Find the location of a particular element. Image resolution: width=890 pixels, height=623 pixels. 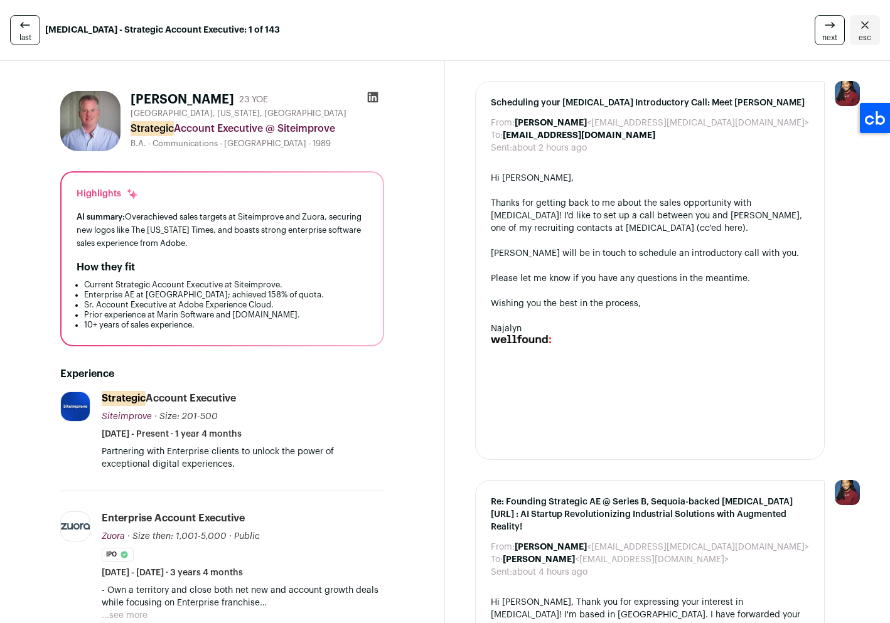

span: esc is located at coordinates (865, 38).